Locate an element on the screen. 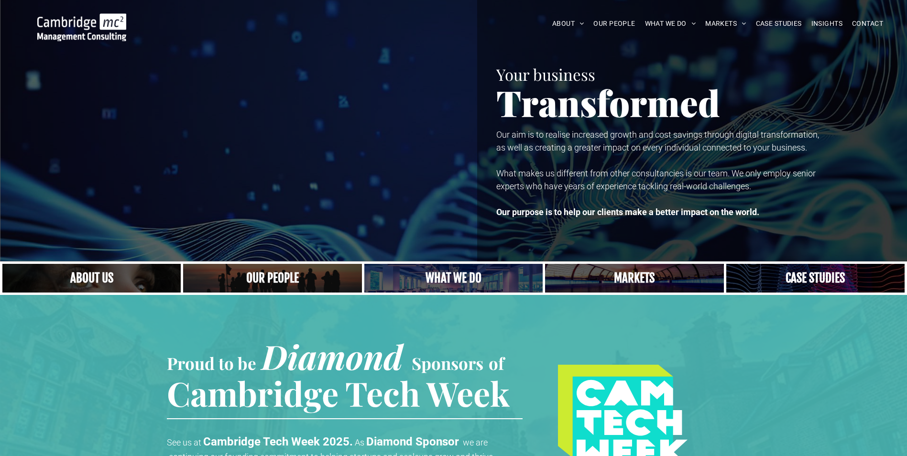  span: we are is located at coordinates (475, 442).